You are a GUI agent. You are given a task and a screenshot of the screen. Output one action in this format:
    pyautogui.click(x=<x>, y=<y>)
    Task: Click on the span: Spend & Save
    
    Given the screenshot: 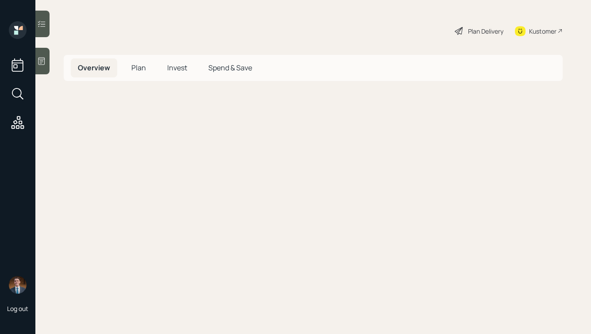 What is the action you would take?
    pyautogui.click(x=230, y=68)
    